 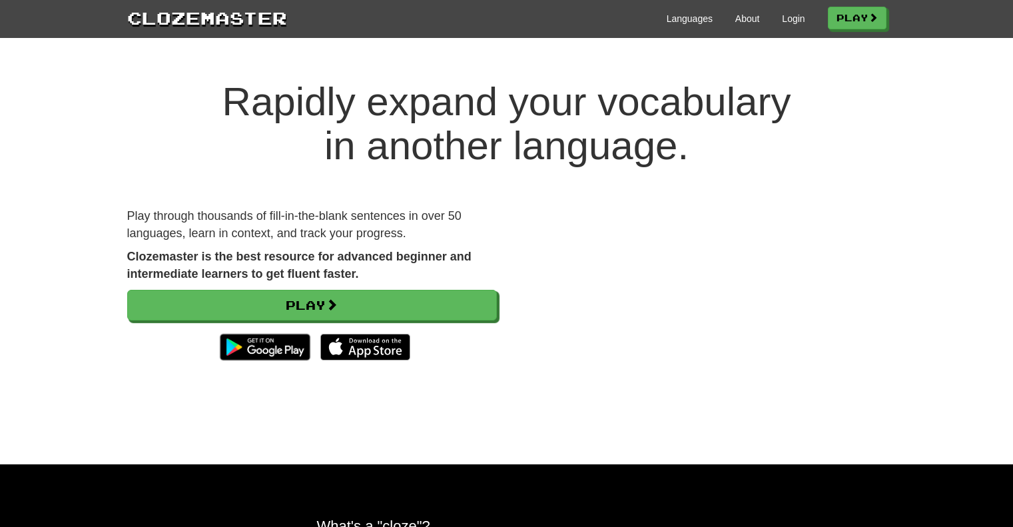 I want to click on a: Languages, so click(x=689, y=19).